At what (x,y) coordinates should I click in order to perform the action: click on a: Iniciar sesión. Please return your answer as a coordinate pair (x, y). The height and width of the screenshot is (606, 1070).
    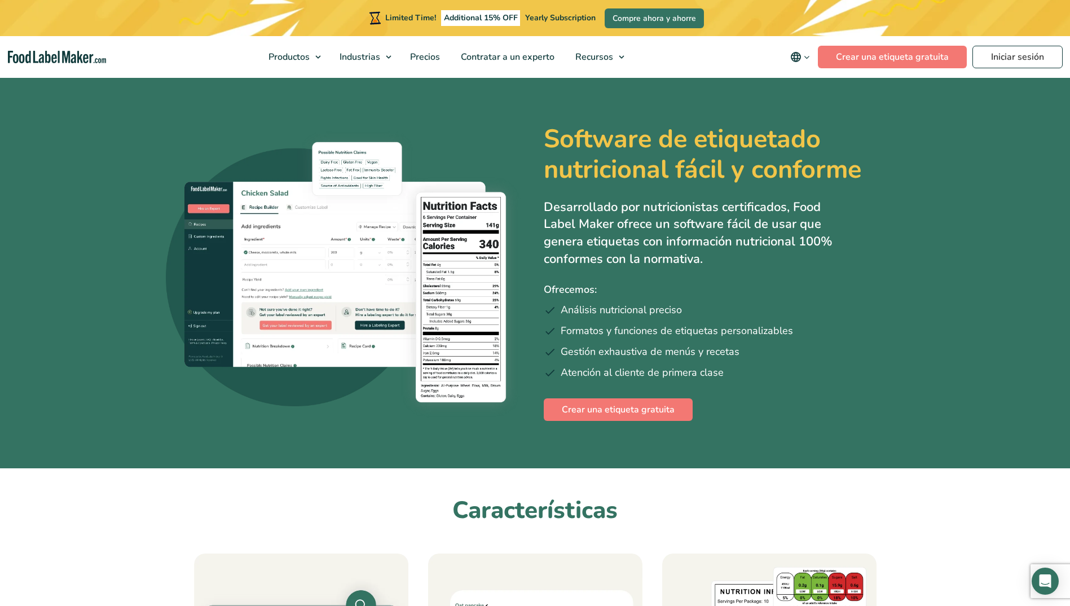
    Looking at the image, I should click on (1017, 57).